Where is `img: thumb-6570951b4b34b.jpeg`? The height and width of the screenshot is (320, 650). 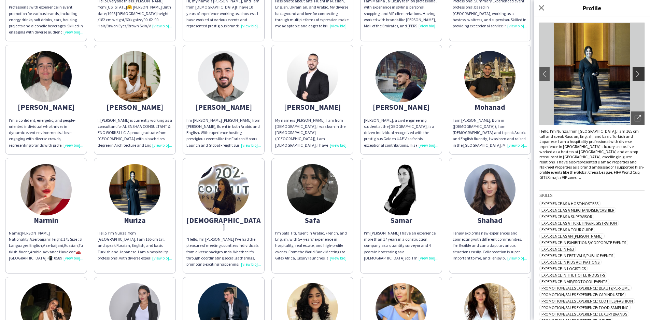 img: thumb-6570951b4b34b.jpeg is located at coordinates (46, 189).